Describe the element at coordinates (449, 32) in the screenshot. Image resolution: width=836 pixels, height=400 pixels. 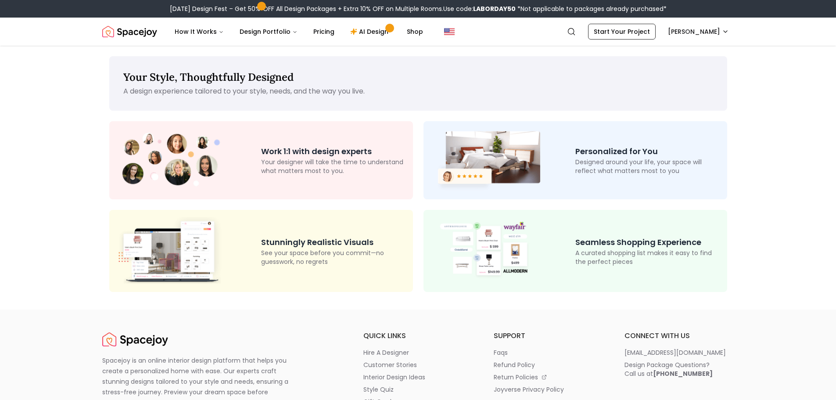
I see `img: United States` at that location.